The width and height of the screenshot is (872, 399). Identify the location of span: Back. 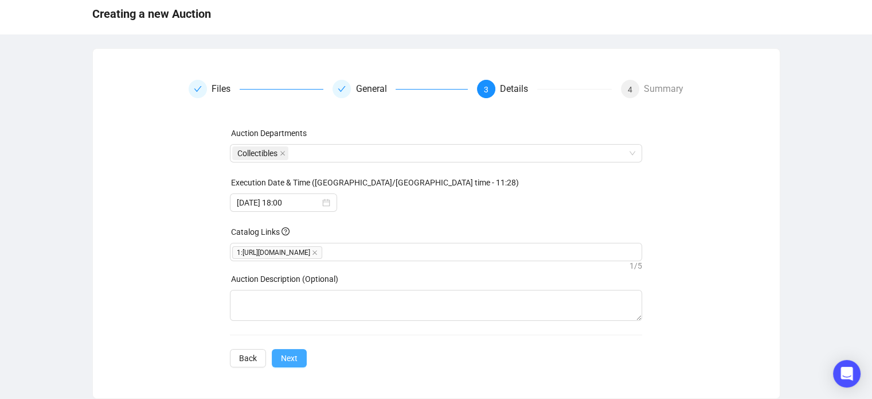
(248, 358).